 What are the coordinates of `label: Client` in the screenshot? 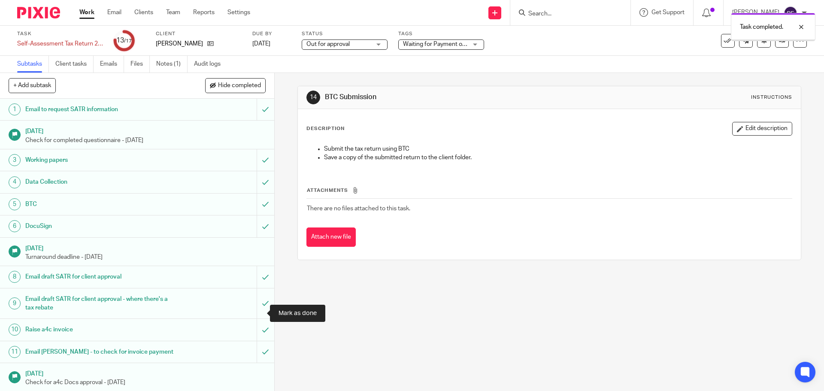 It's located at (199, 34).